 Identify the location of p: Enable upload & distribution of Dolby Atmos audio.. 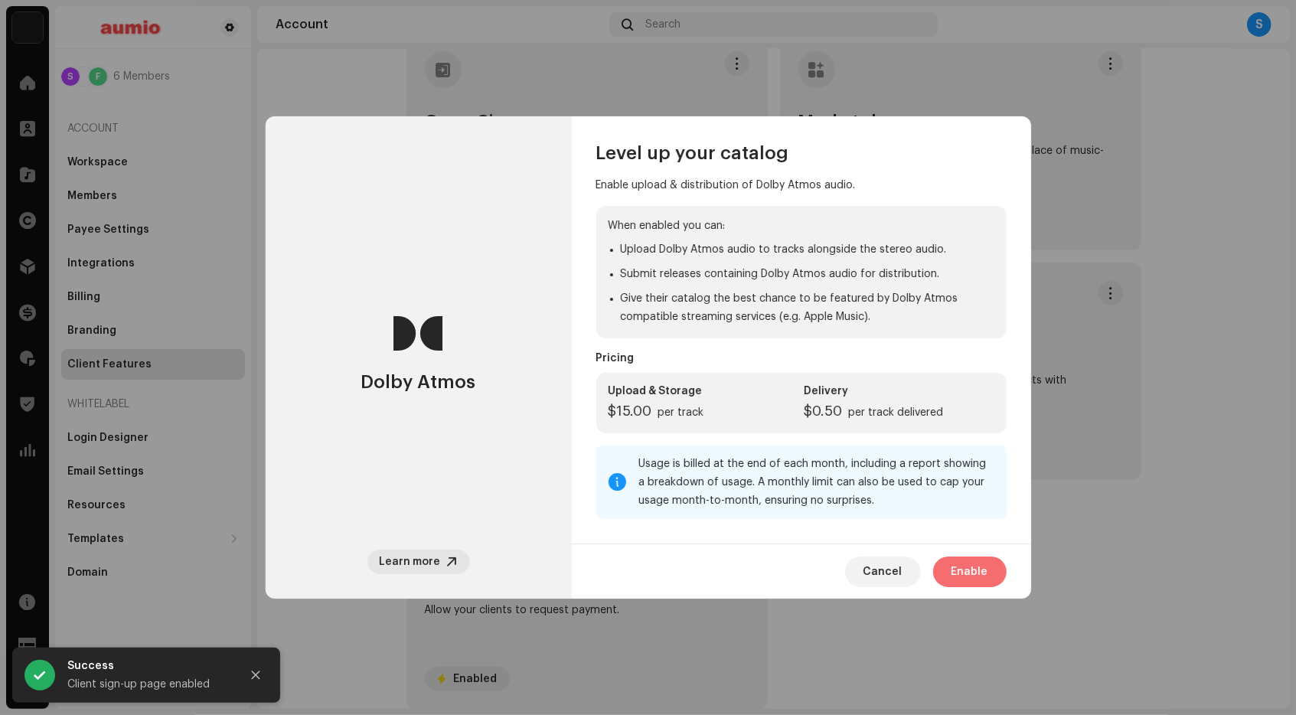
(801, 185).